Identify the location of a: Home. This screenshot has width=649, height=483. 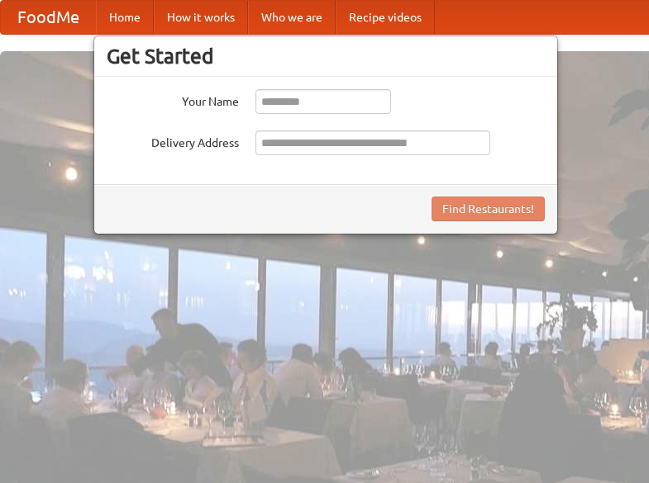
(125, 17).